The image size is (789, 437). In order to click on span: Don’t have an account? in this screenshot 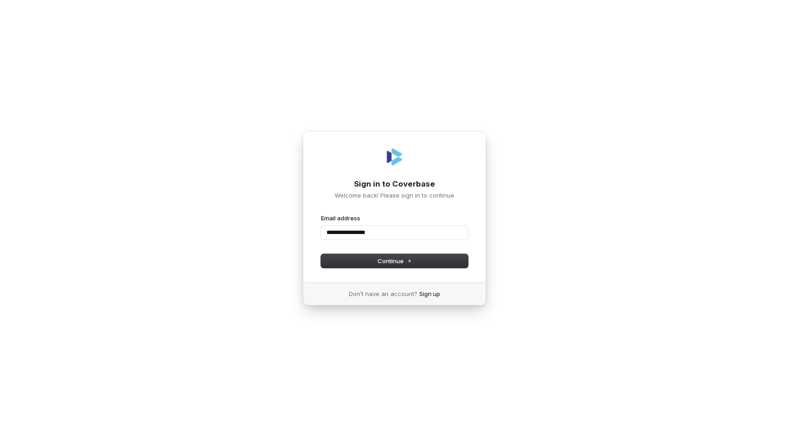, I will do `click(383, 294)`.